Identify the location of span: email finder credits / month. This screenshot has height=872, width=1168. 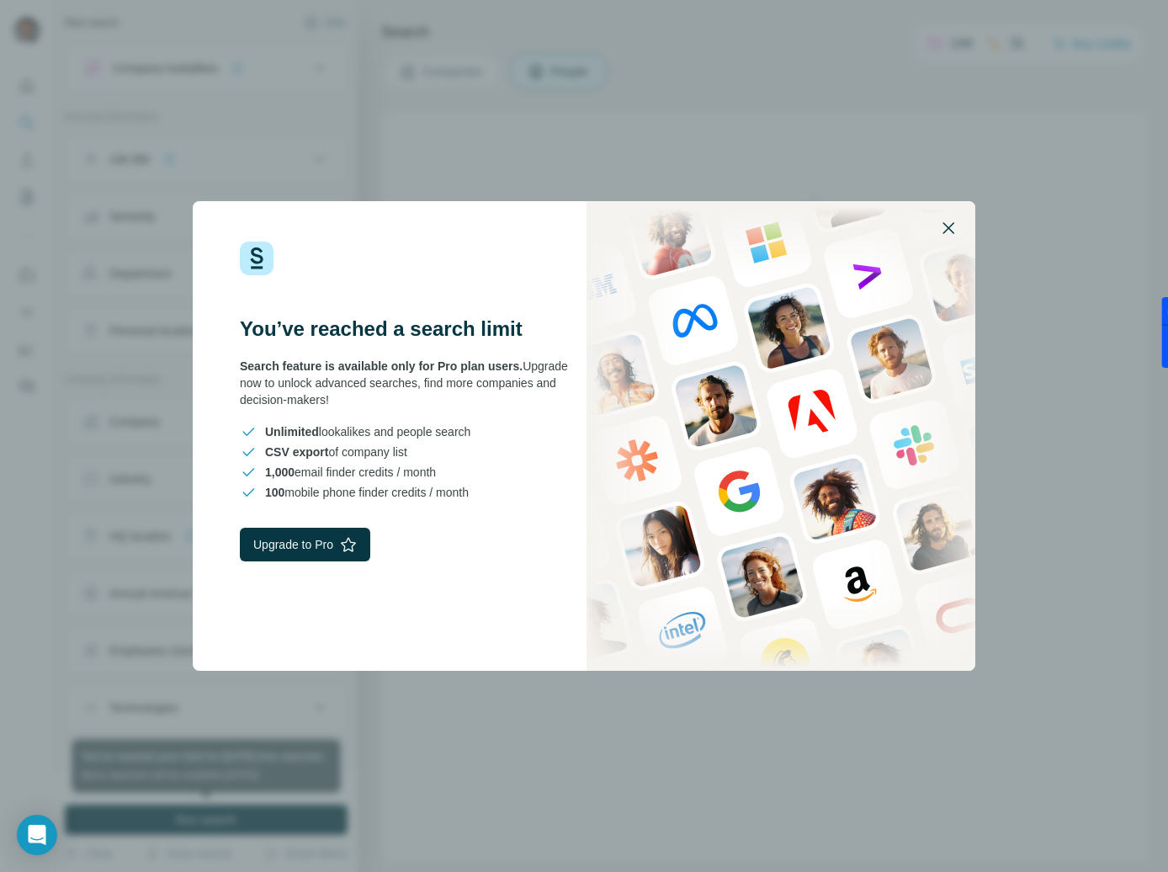
(350, 472).